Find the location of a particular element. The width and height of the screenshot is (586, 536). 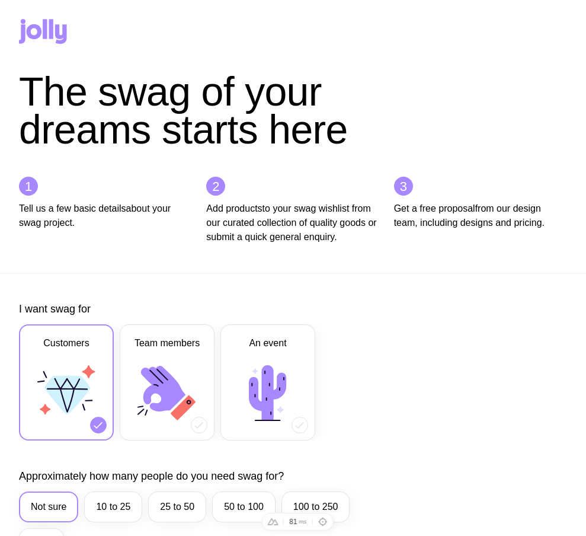

p: to your swag wishlist from our curated collection of quality goods or submit a quick general enqu... is located at coordinates (293, 223).